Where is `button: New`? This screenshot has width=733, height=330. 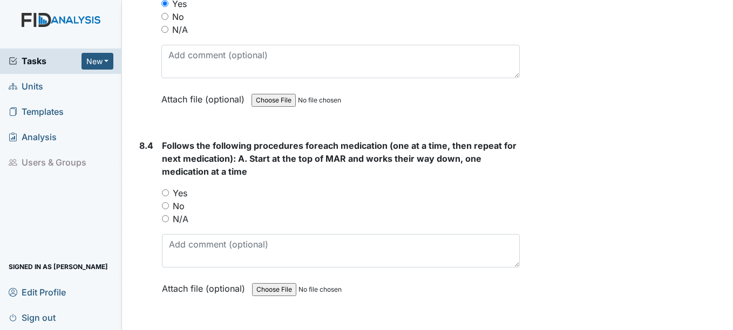
button: New is located at coordinates (98, 61).